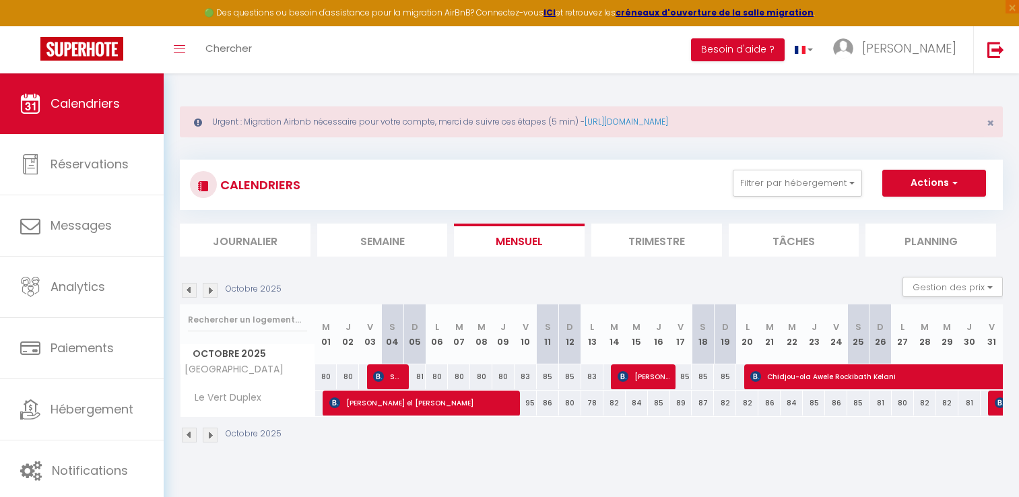 This screenshot has width=1019, height=497. Describe the element at coordinates (769, 334) in the screenshot. I see `th: 21` at that location.